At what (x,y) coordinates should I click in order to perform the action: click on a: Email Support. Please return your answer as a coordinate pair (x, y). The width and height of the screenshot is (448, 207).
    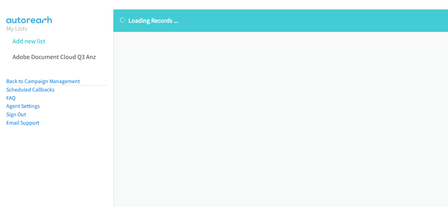
    Looking at the image, I should click on (23, 123).